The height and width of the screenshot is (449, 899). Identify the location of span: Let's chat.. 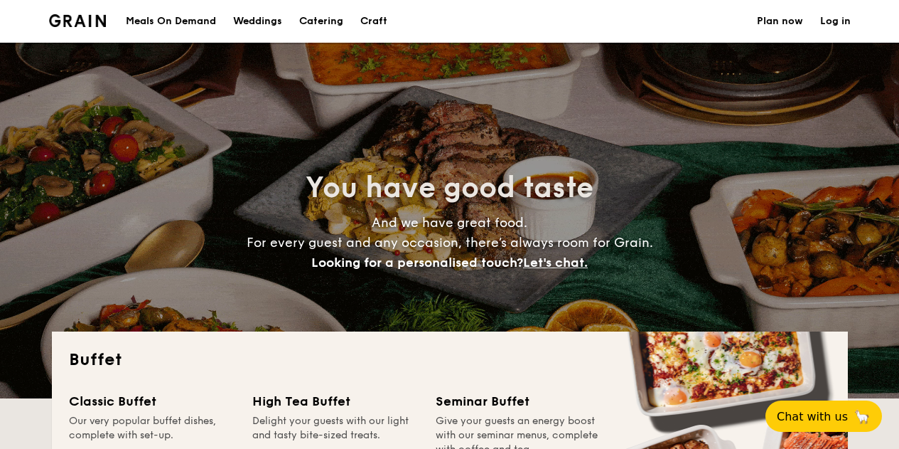
(555, 262).